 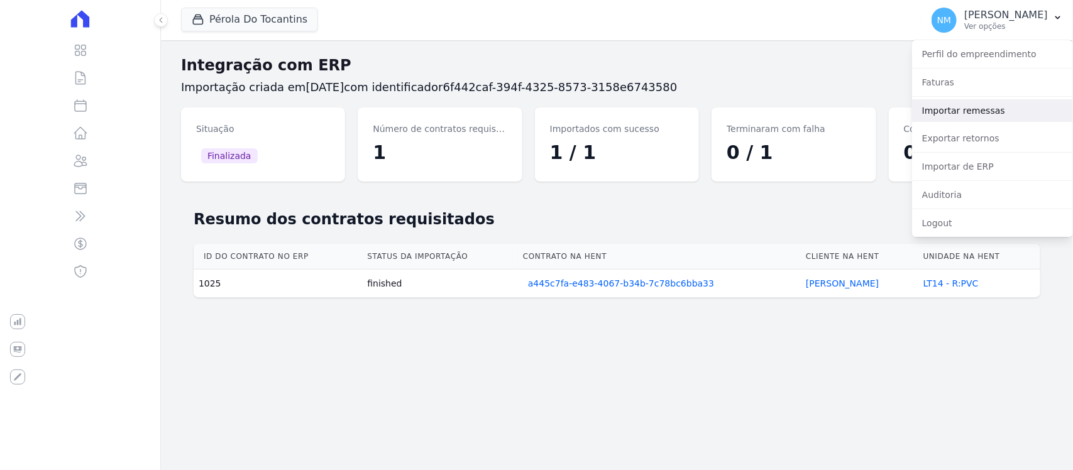 What do you see at coordinates (617, 87) in the screenshot?
I see `h3: Importação criada em com identificador` at bounding box center [617, 87].